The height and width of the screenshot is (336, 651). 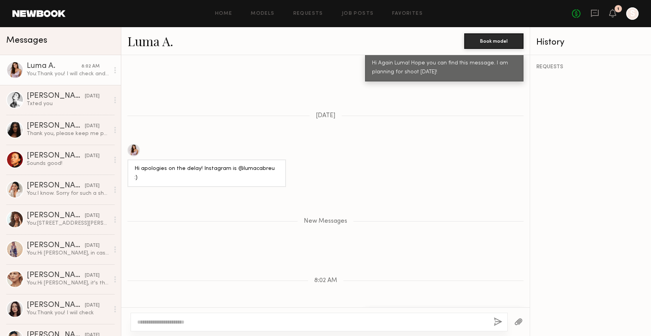 I want to click on span: New Messages, so click(x=326, y=221).